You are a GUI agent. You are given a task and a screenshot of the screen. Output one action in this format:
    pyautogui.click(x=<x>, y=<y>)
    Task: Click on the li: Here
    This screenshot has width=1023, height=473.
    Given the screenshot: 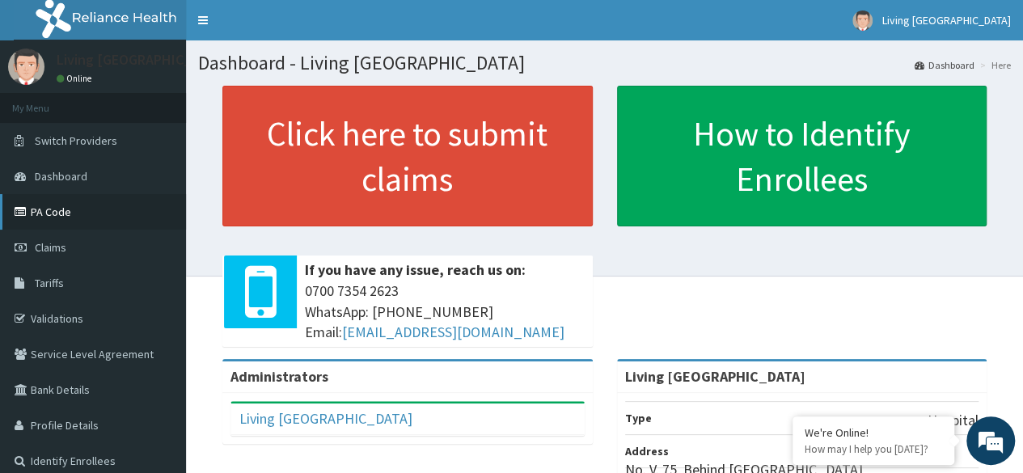 What is the action you would take?
    pyautogui.click(x=993, y=65)
    